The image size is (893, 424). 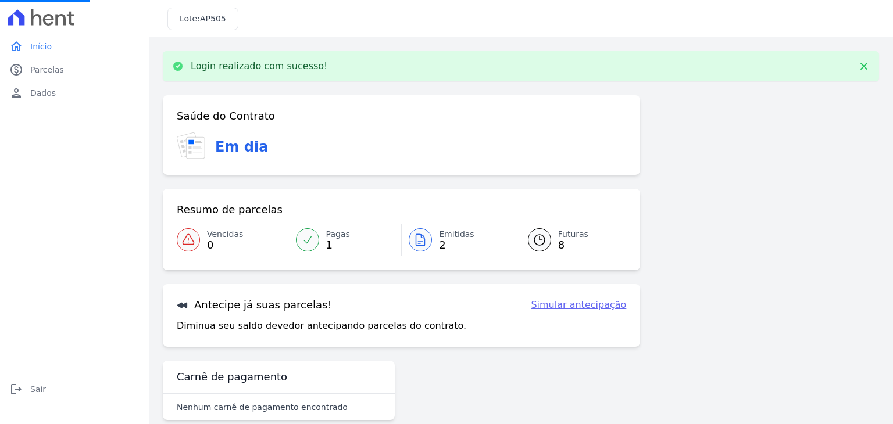 What do you see at coordinates (570, 240) in the screenshot?
I see `a: Futuras 8` at bounding box center [570, 240].